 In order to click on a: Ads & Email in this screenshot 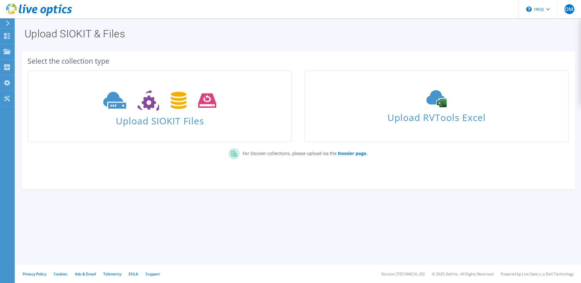, I will do `click(85, 274)`.